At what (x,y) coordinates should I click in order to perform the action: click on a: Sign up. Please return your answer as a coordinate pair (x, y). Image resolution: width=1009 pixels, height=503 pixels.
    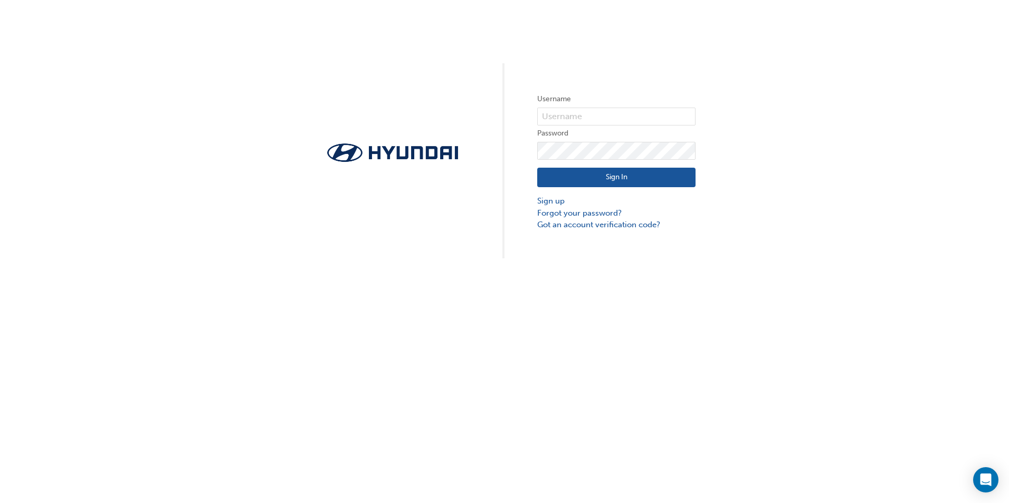
    Looking at the image, I should click on (616, 201).